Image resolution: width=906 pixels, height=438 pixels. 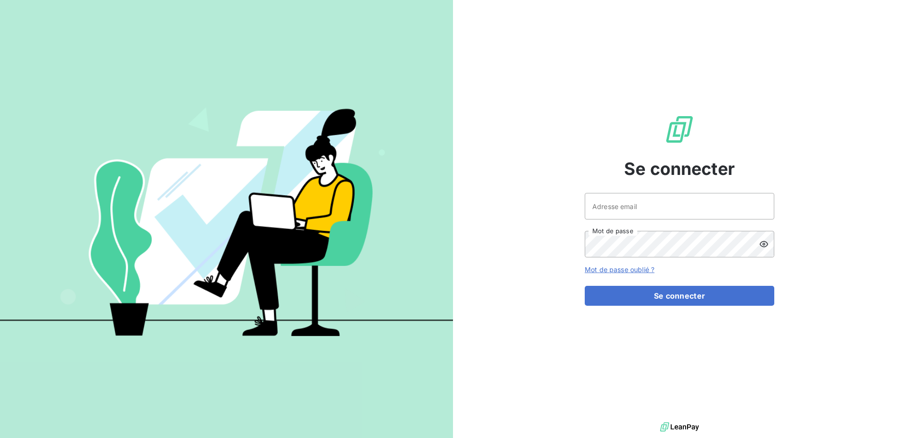 I want to click on span: Se connecter, so click(x=680, y=169).